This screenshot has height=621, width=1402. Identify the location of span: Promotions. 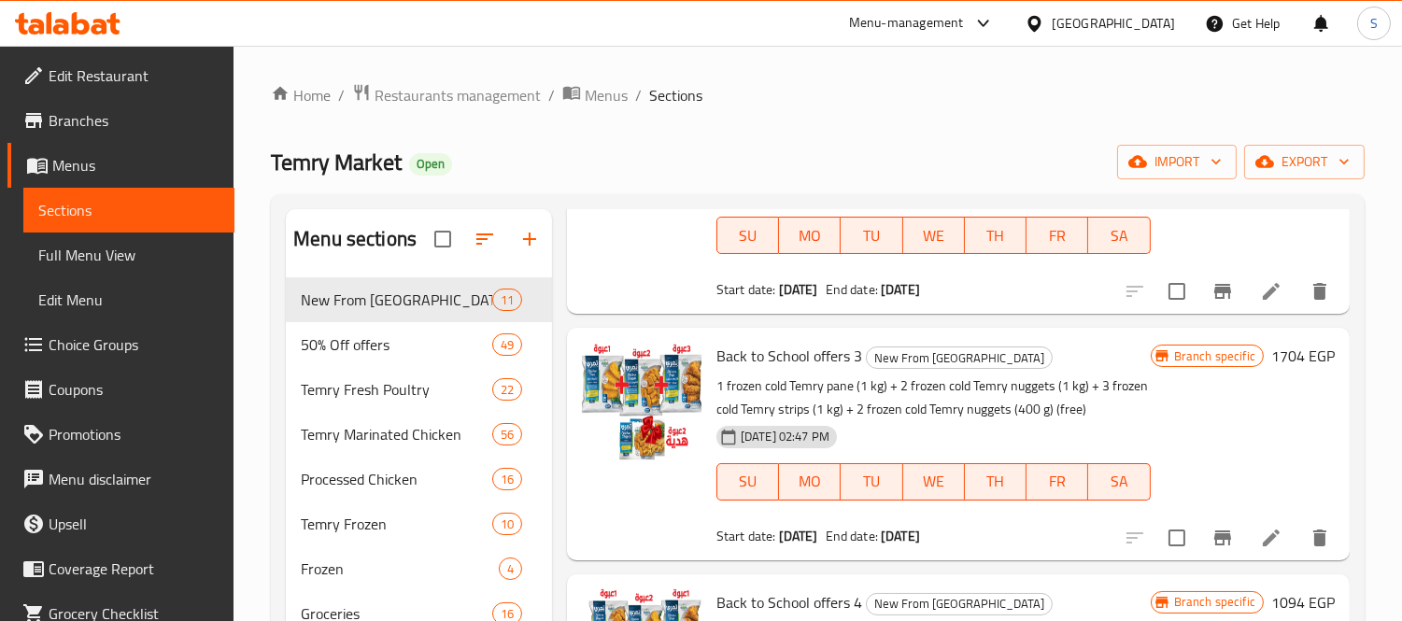
(134, 434).